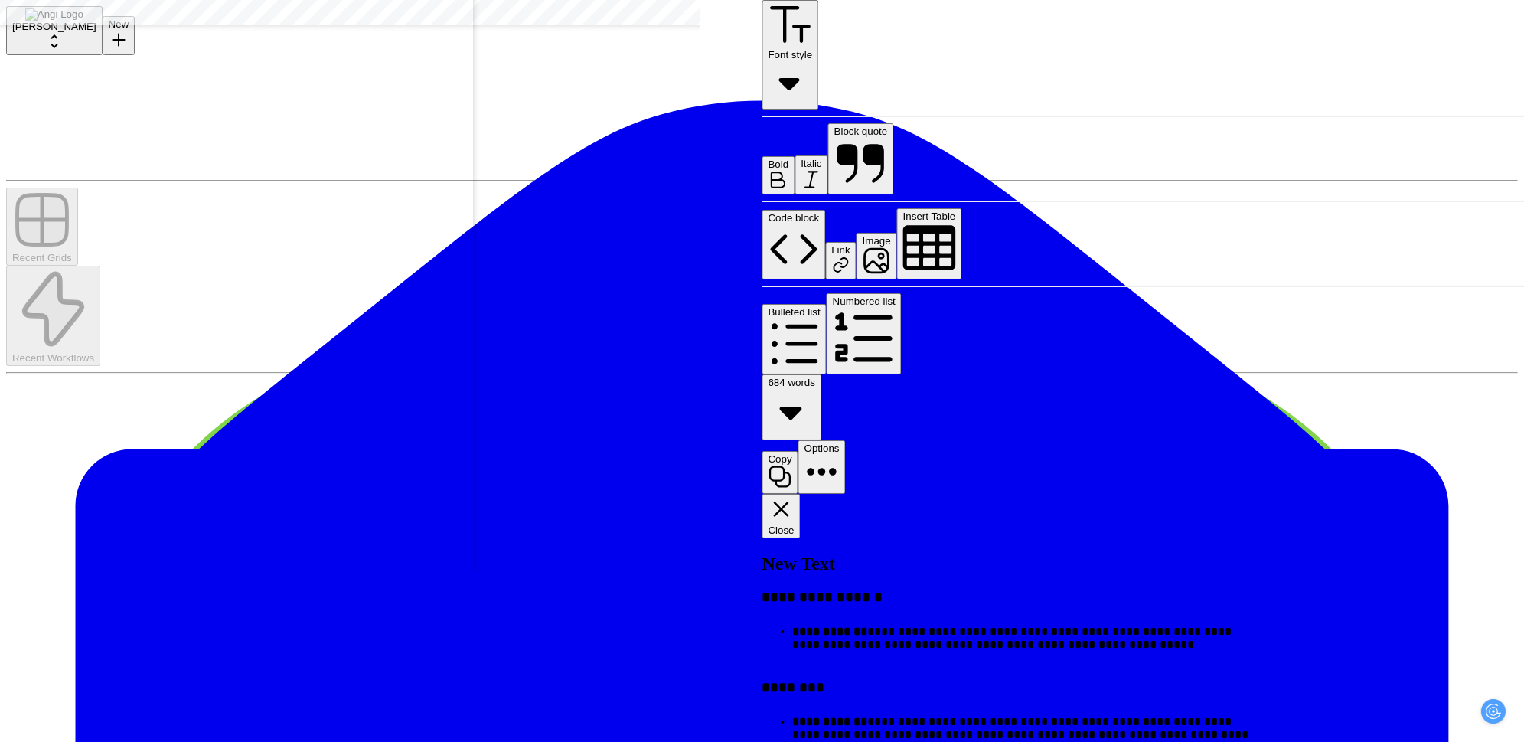 Image resolution: width=1524 pixels, height=742 pixels. What do you see at coordinates (822, 467) in the screenshot?
I see `button: Options` at bounding box center [822, 467].